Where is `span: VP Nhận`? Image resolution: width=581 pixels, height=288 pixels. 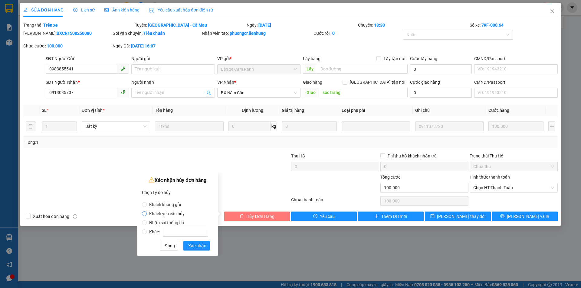
span: VP Nhận is located at coordinates (226, 82).